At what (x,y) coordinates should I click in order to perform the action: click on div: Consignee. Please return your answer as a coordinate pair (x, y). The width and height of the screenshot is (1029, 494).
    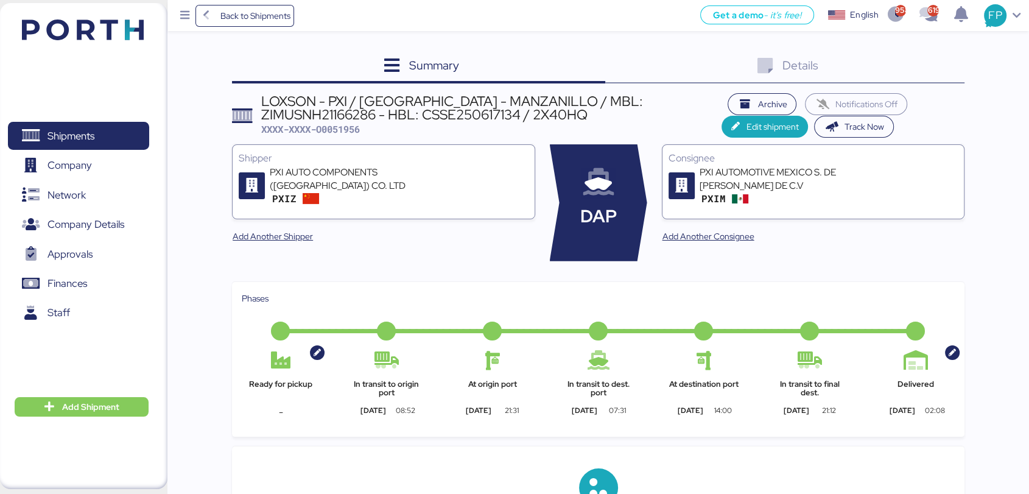
    Looking at the image, I should click on (813, 158).